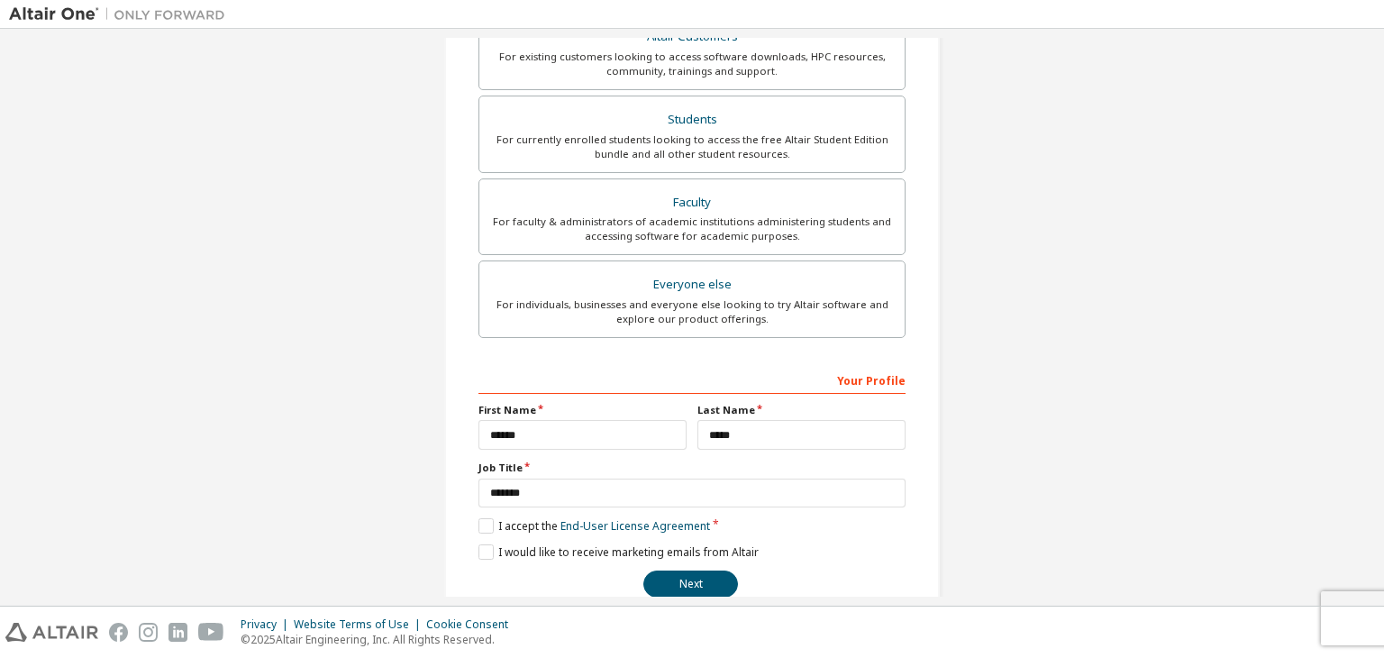 The height and width of the screenshot is (658, 1384). I want to click on div: For individuals, businesses and everyone else looking to try Altair software and explore our prod..., so click(692, 312).